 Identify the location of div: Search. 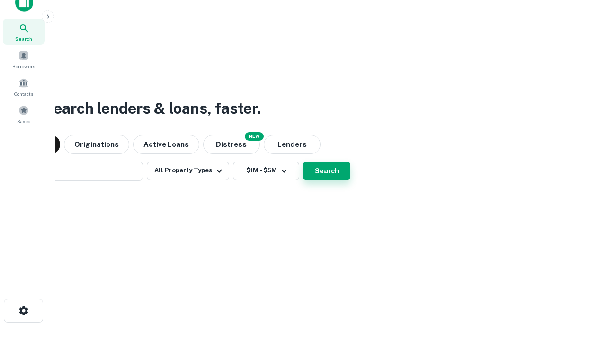
(24, 32).